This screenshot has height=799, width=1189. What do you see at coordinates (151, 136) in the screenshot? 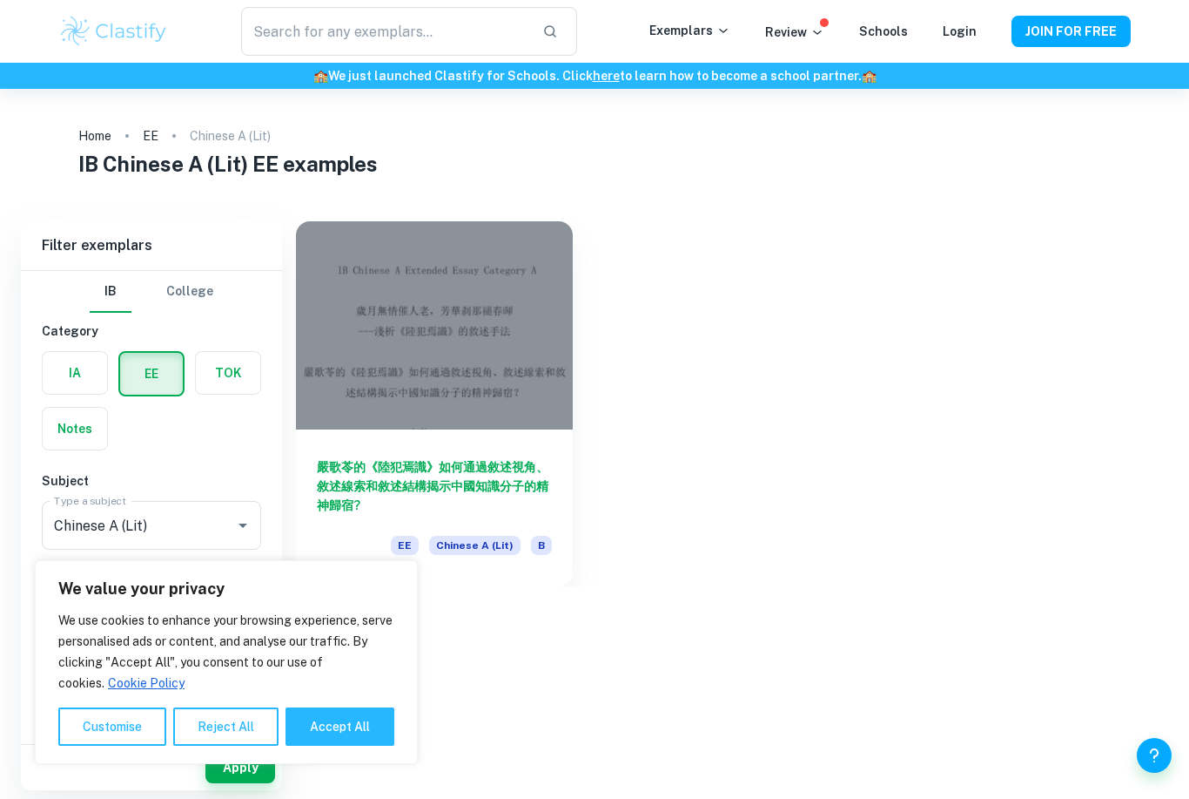
I see `a: EE` at bounding box center [151, 136].